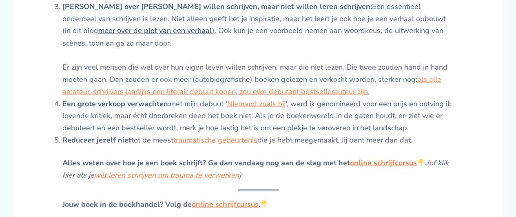 The width and height of the screenshot is (516, 217). Describe the element at coordinates (258, 140) in the screenshot. I see `li: tot de meest die je hebt meegemaakt. Jij bent meer dan dat.` at that location.